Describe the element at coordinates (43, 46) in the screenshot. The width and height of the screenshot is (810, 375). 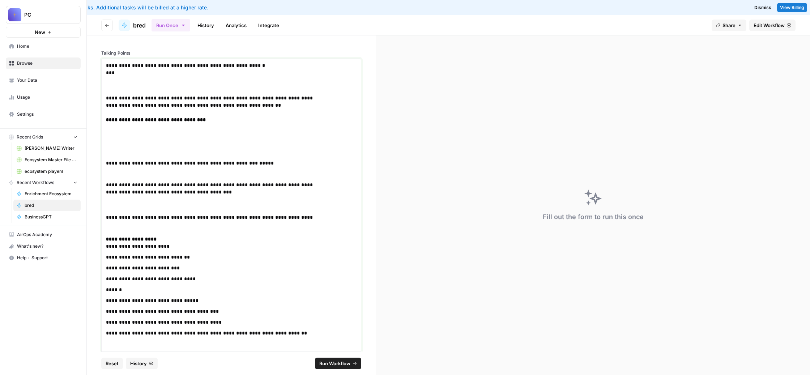
I see `a: Home` at that location.